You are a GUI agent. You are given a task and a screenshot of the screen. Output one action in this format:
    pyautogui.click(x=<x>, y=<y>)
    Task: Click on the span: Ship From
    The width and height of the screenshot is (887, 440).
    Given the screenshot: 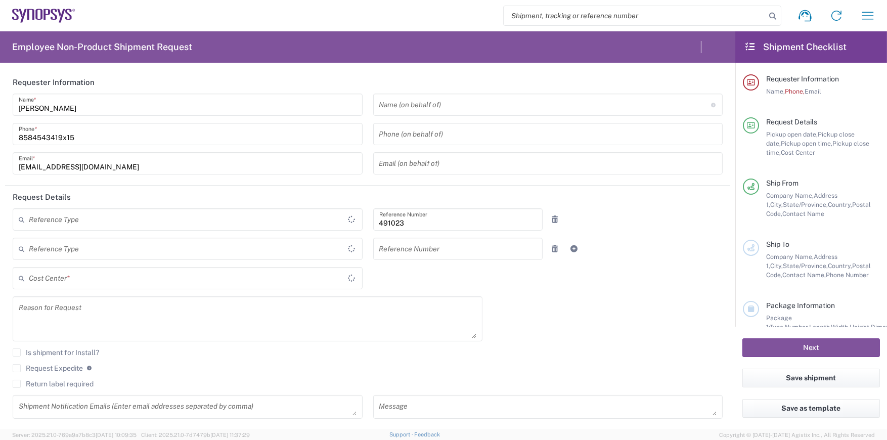 What is the action you would take?
    pyautogui.click(x=782, y=183)
    